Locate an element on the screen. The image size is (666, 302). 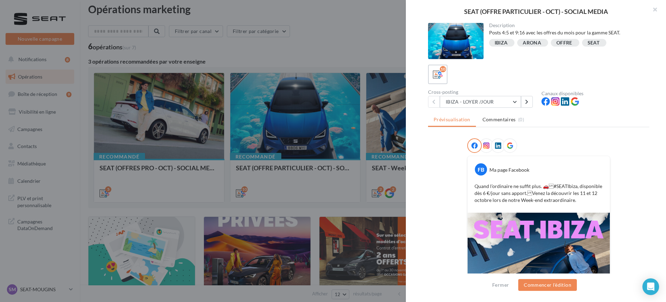
div: IBIZA is located at coordinates (502, 43).